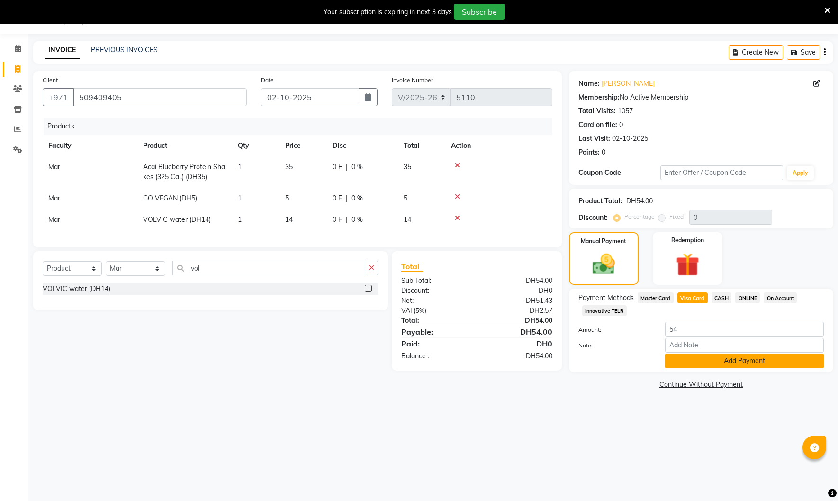  I want to click on th: Price, so click(303, 145).